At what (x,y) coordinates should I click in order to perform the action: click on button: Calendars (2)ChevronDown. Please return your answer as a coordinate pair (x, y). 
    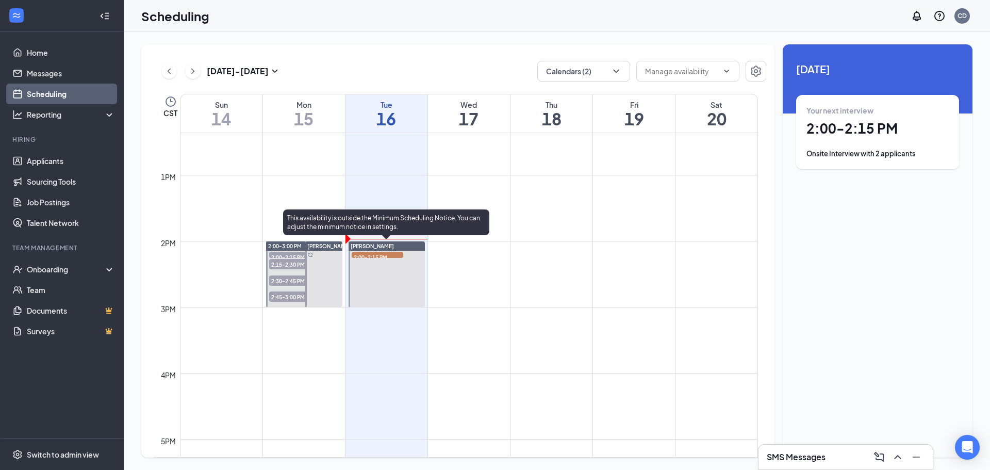
    Looking at the image, I should click on (584, 71).